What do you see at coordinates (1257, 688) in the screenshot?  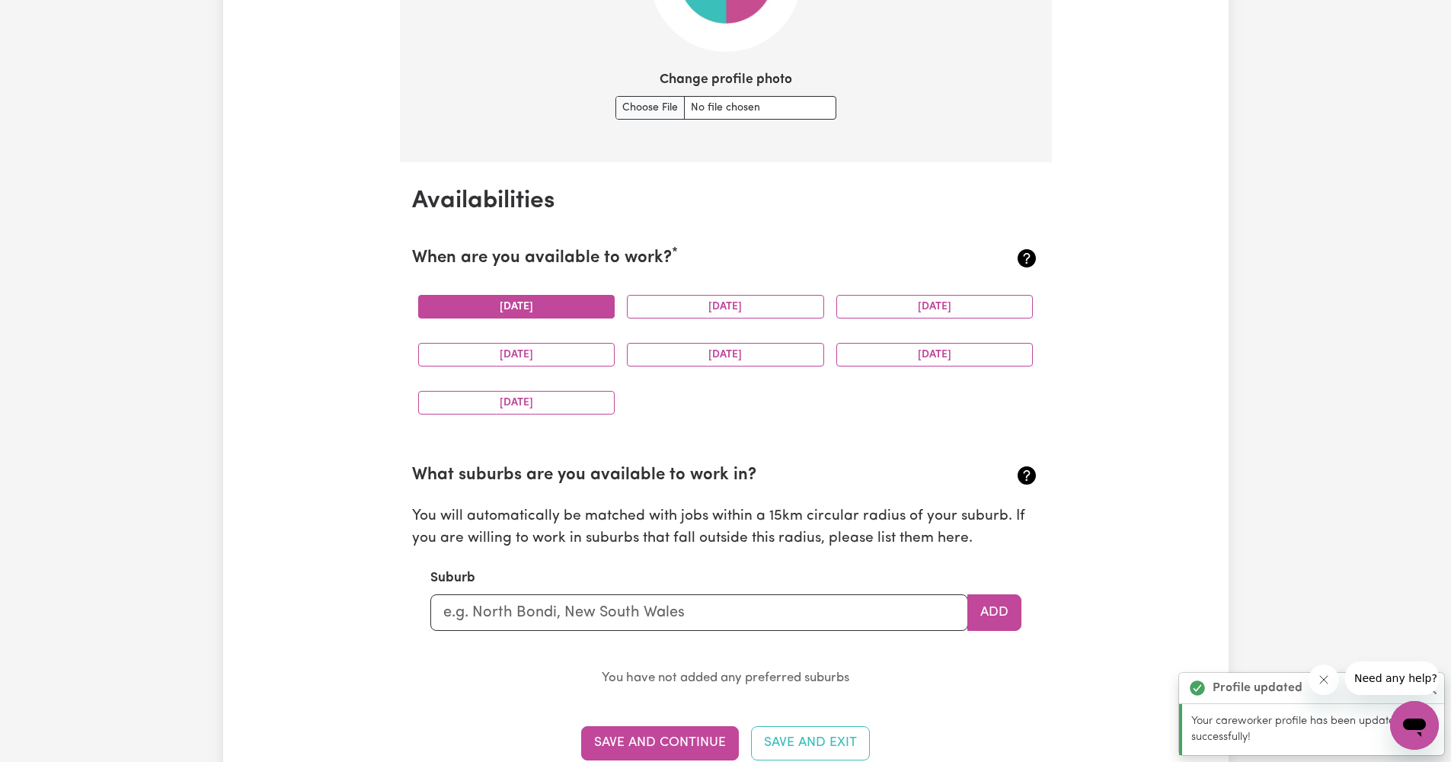 I see `strong: Profile updated` at bounding box center [1257, 688].